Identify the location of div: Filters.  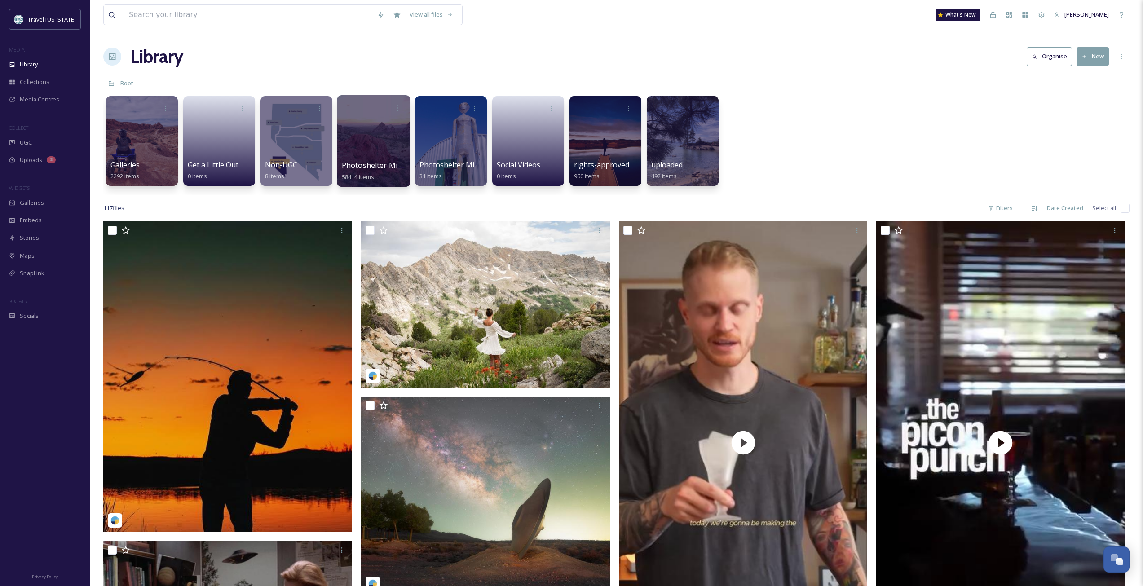
(1000, 208).